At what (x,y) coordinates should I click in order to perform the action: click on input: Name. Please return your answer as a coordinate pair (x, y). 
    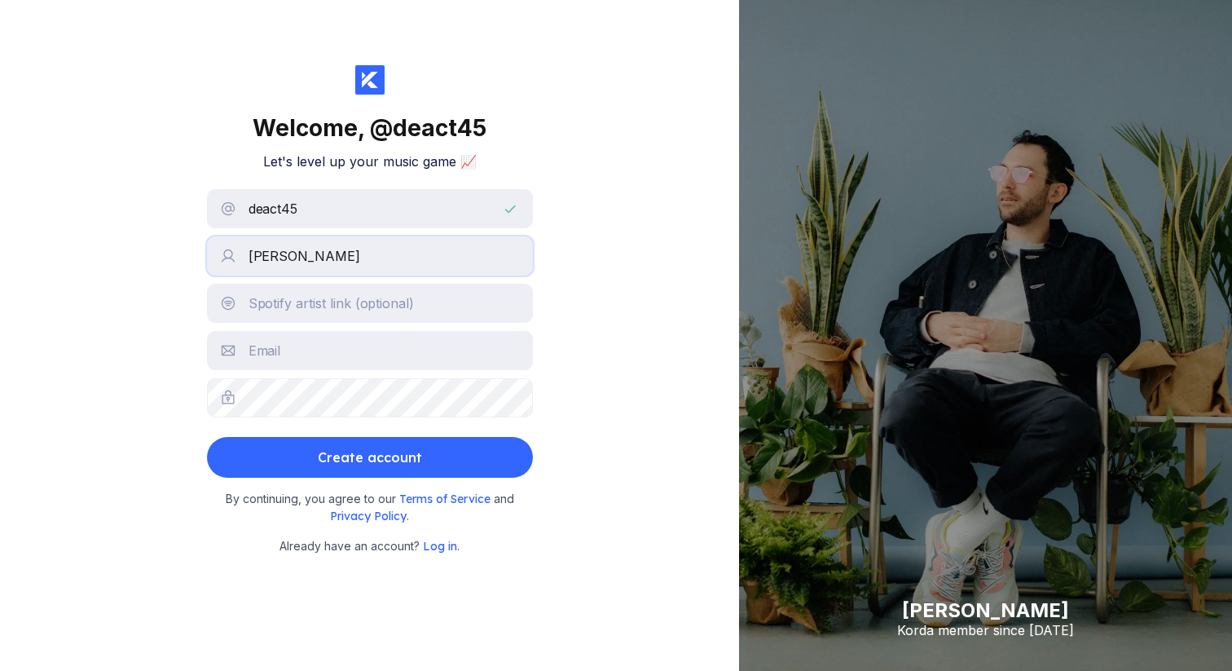
    Looking at the image, I should click on (370, 256).